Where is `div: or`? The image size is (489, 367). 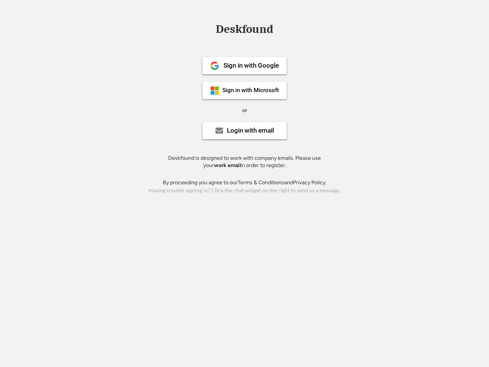
div: or is located at coordinates (245, 110).